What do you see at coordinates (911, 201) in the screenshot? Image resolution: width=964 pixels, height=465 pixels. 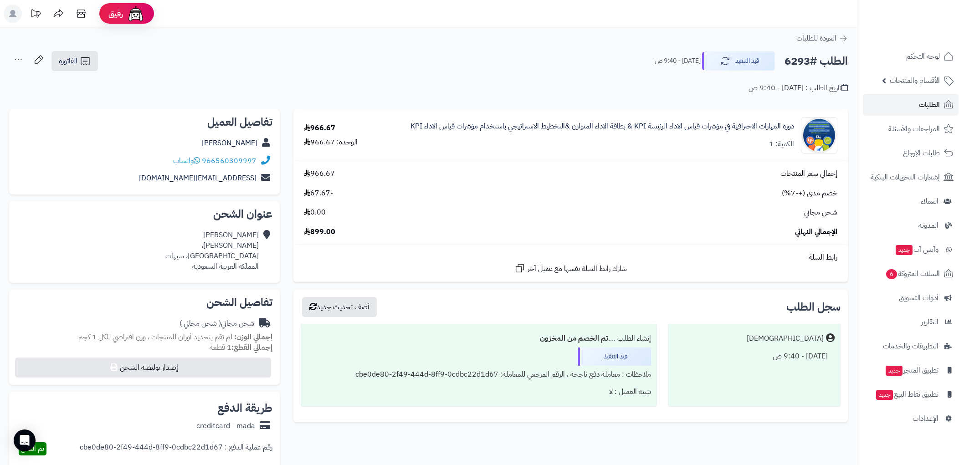 I see `a: العملاء` at bounding box center [911, 201].